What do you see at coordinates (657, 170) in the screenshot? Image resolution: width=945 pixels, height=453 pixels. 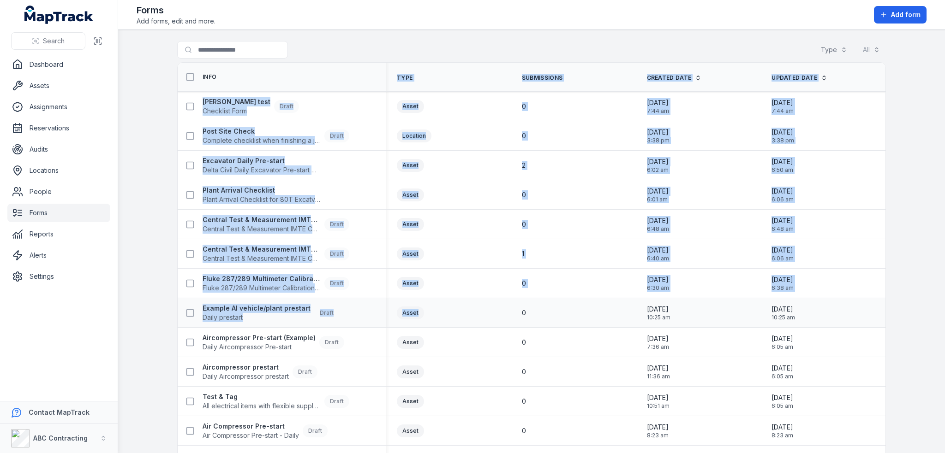 I see `span: 6:02 am` at bounding box center [657, 170].